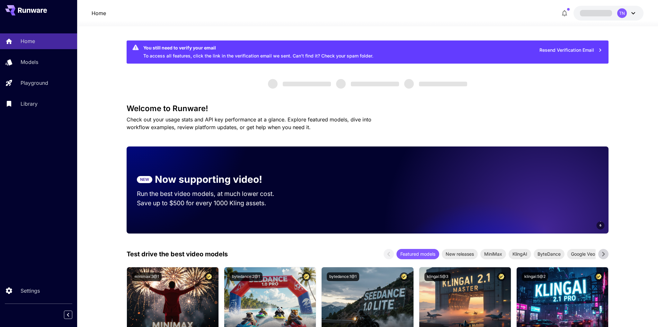 This screenshot has height=327, width=658. Describe the element at coordinates (212, 203) in the screenshot. I see `p: Save up to $500 for every 1000 Kling assets.` at that location.